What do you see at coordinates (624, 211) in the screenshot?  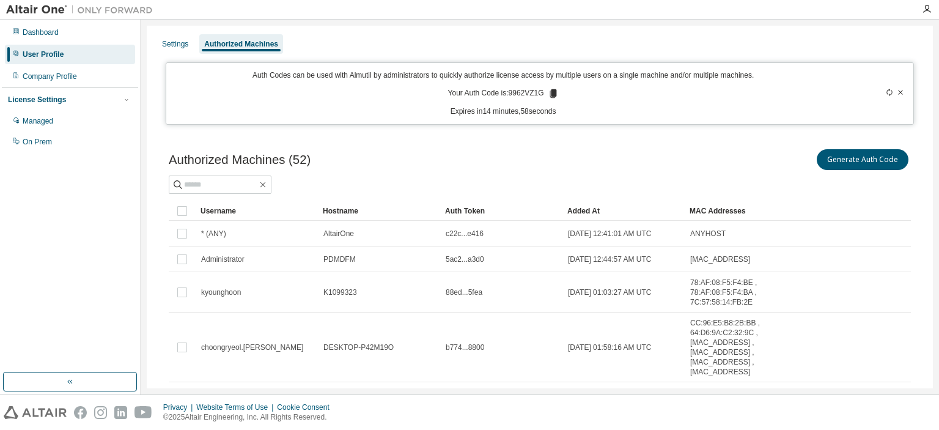 I see `div: Added At` at bounding box center [624, 211].